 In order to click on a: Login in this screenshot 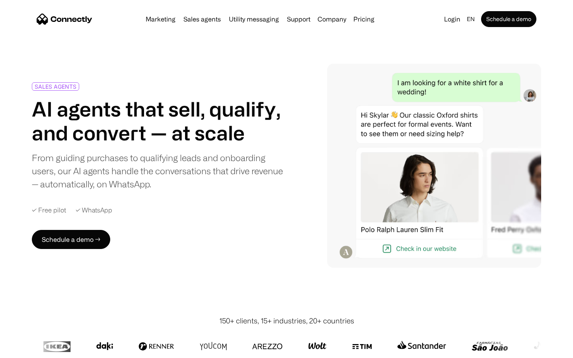, I will do `click(452, 19)`.